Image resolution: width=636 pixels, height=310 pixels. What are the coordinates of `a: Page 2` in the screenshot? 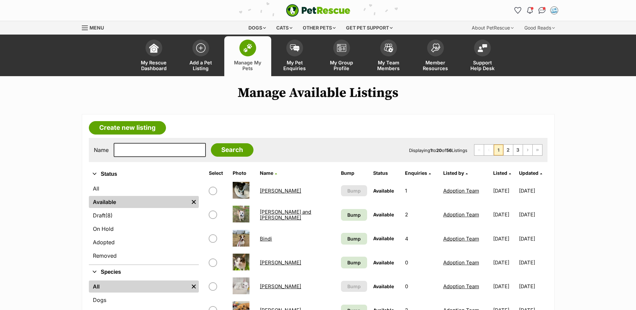 It's located at (508, 150).